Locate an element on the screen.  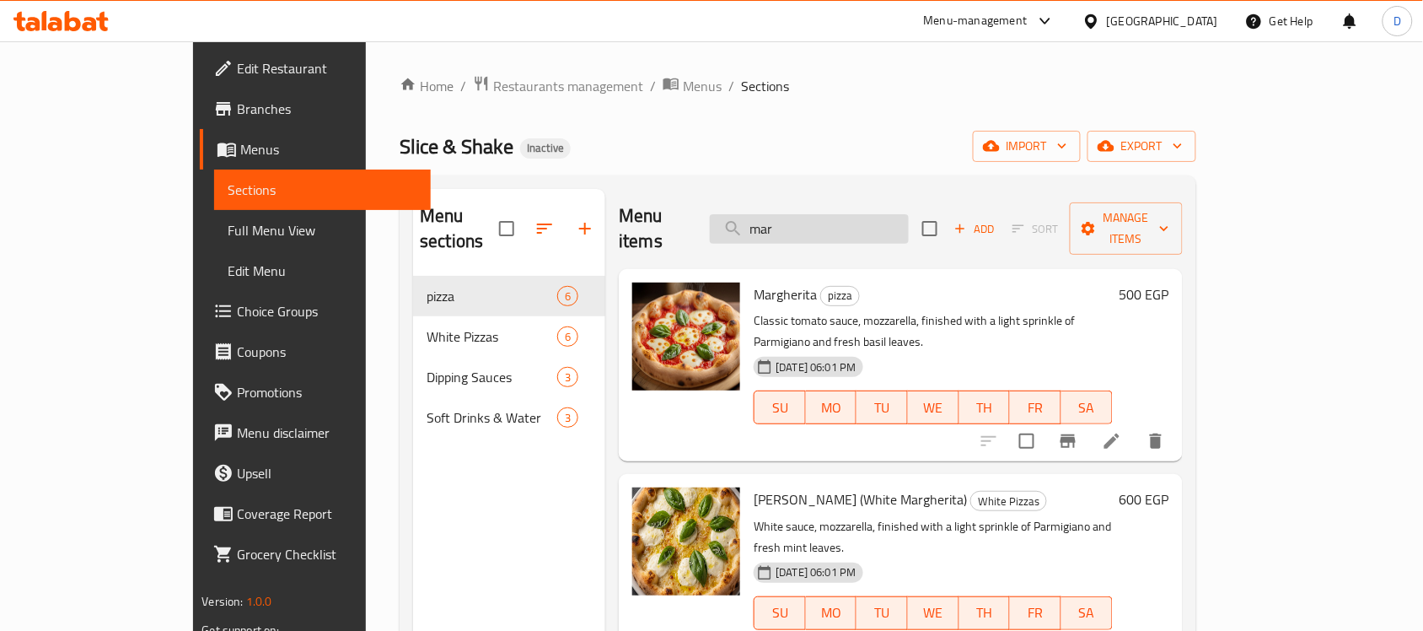
a: Upsell is located at coordinates (315, 473).